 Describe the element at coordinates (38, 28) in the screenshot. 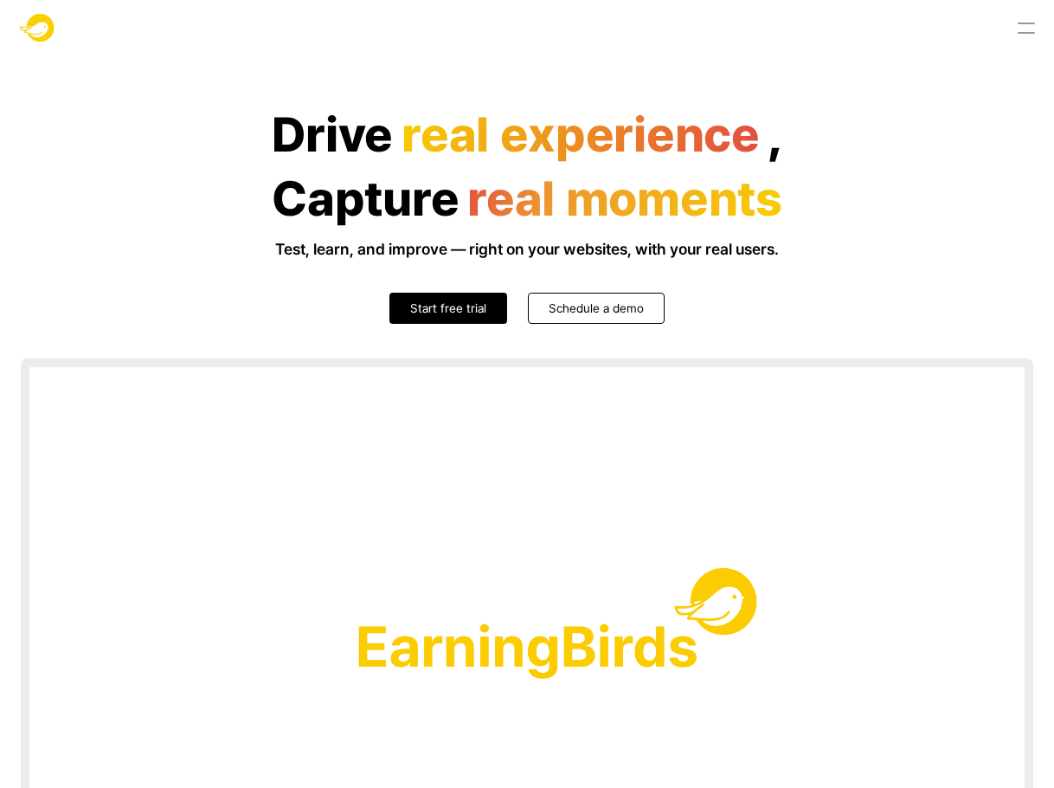

I see `img: Logo` at that location.